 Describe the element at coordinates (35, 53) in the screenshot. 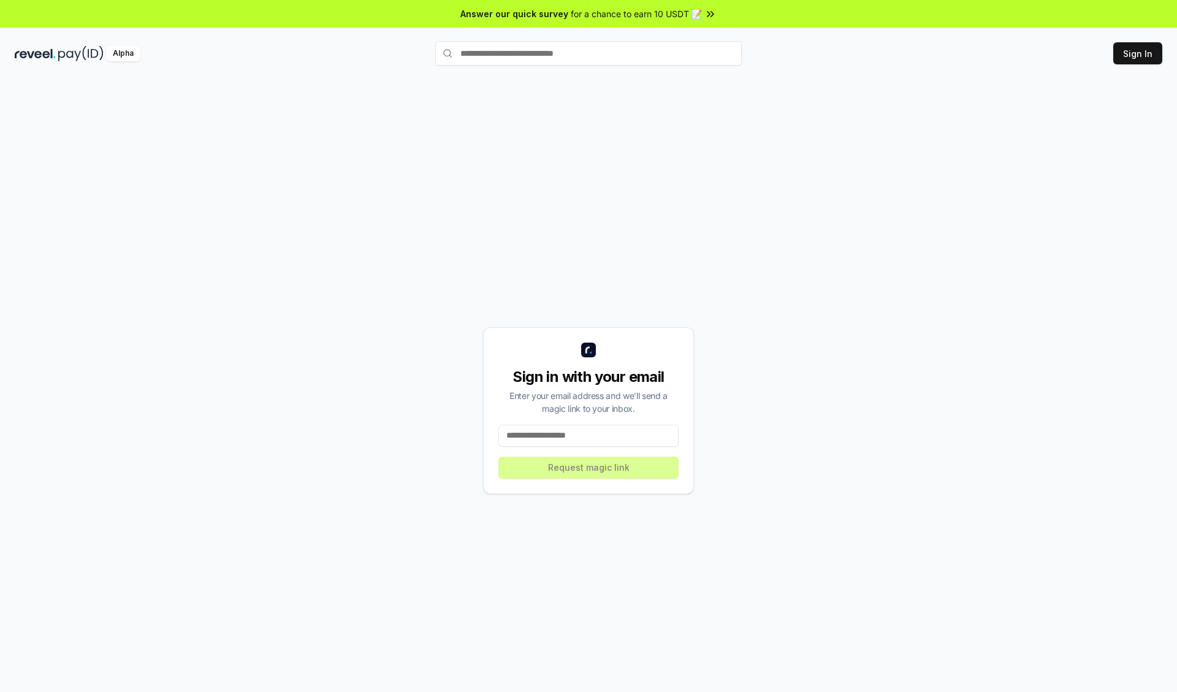

I see `img: reveel_dark` at that location.